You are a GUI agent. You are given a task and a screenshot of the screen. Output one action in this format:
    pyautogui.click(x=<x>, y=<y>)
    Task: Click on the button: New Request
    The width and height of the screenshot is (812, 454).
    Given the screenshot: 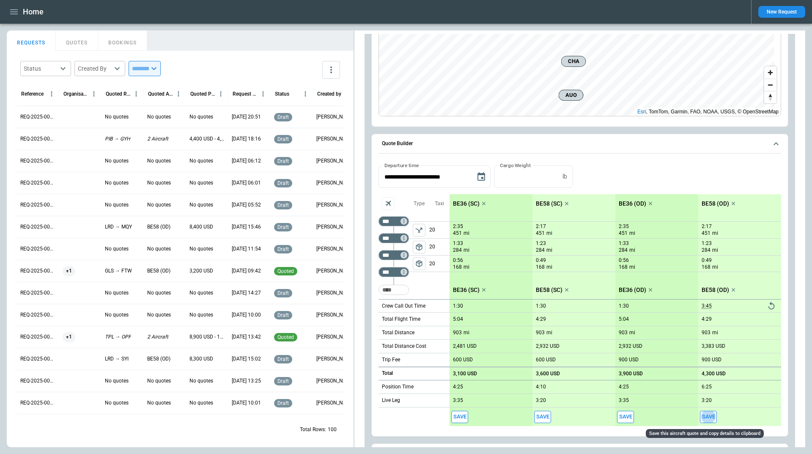 What is the action you would take?
    pyautogui.click(x=782, y=12)
    